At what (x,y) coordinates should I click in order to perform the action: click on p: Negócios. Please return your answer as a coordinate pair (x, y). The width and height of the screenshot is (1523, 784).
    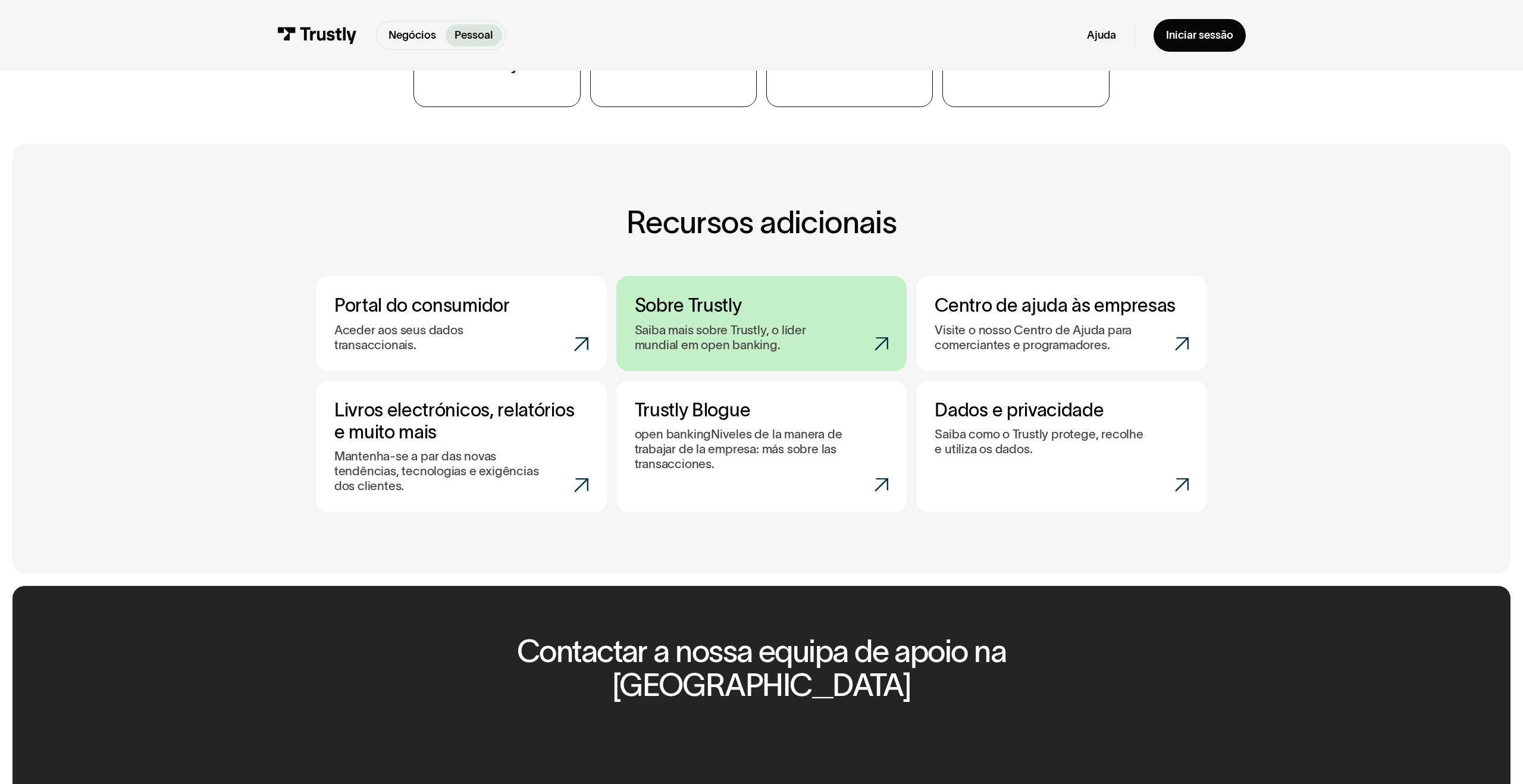
    Looking at the image, I should click on (412, 35).